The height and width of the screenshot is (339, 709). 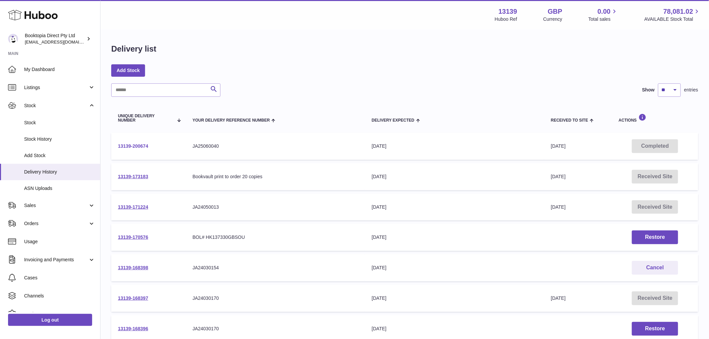 What do you see at coordinates (60, 155) in the screenshot?
I see `span: Add Stock` at bounding box center [60, 155].